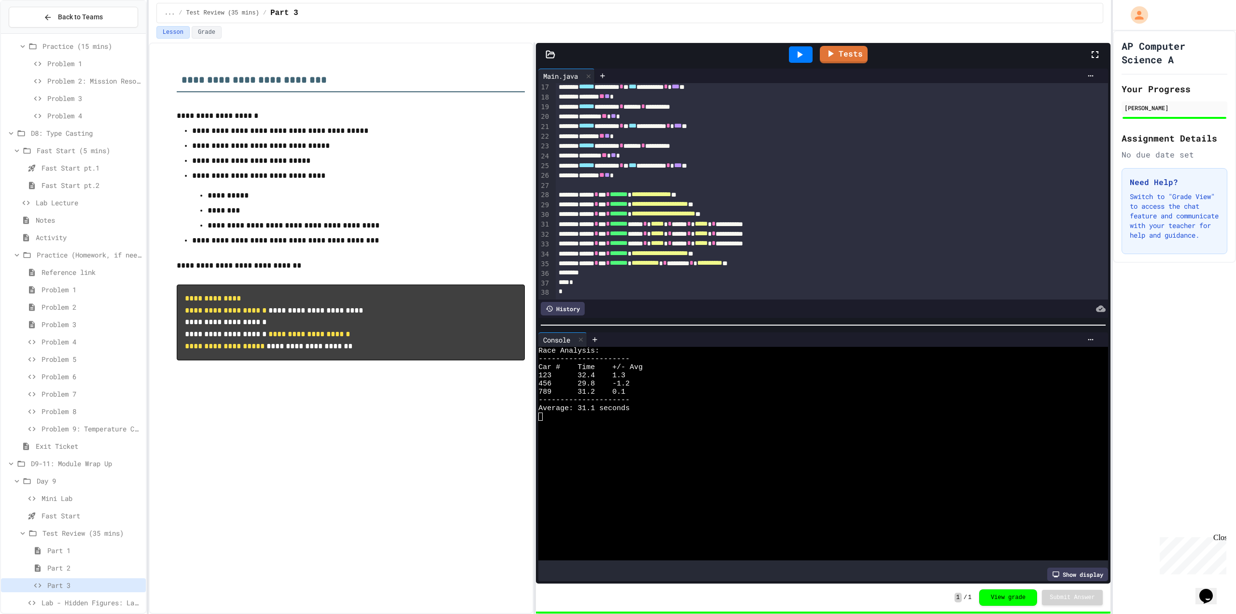  What do you see at coordinates (1136, 15) in the screenshot?
I see `div: My Account` at bounding box center [1136, 15].